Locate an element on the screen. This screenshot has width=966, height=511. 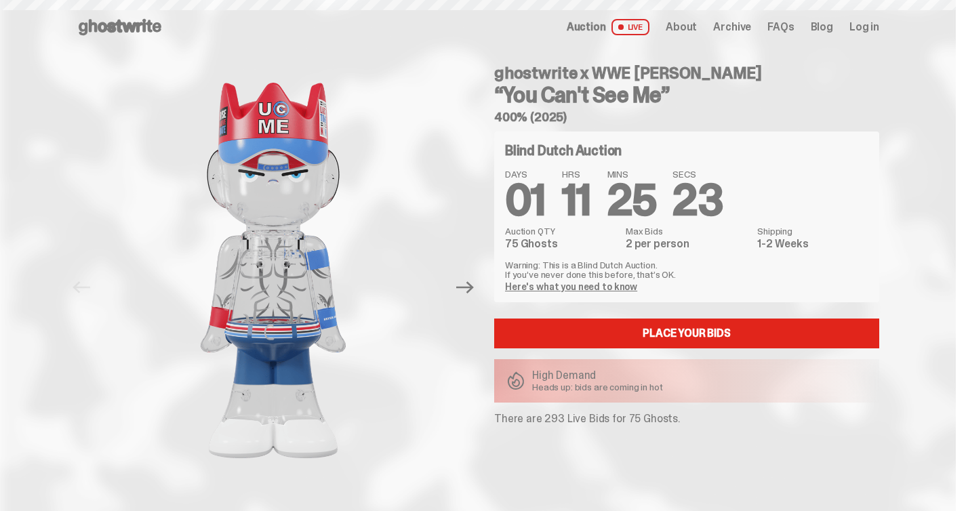
span: Archive is located at coordinates (732, 27).